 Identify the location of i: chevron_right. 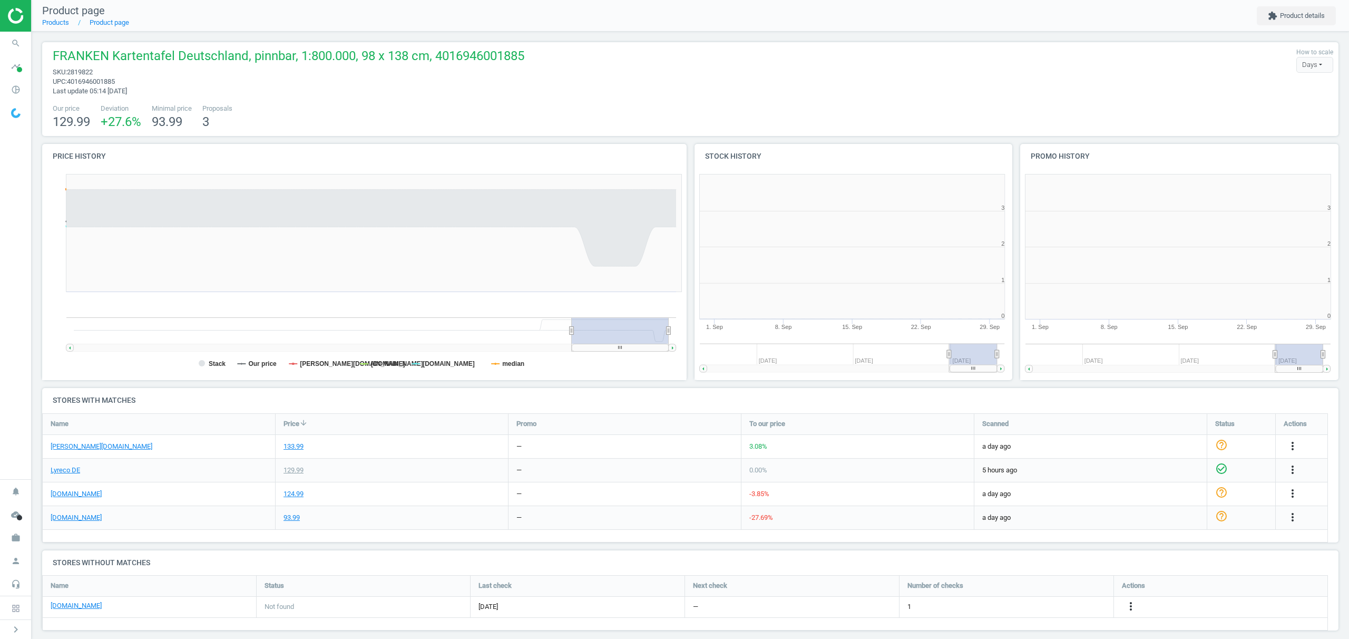
(16, 629).